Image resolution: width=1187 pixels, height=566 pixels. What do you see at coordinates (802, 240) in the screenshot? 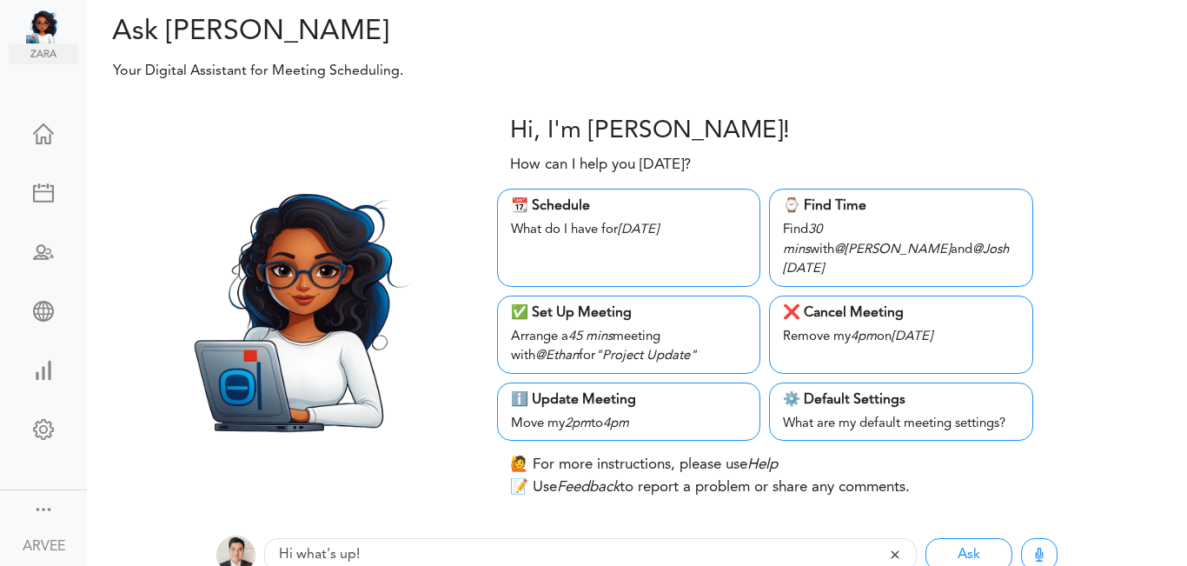
I see `i: 30 mins` at bounding box center [802, 240].